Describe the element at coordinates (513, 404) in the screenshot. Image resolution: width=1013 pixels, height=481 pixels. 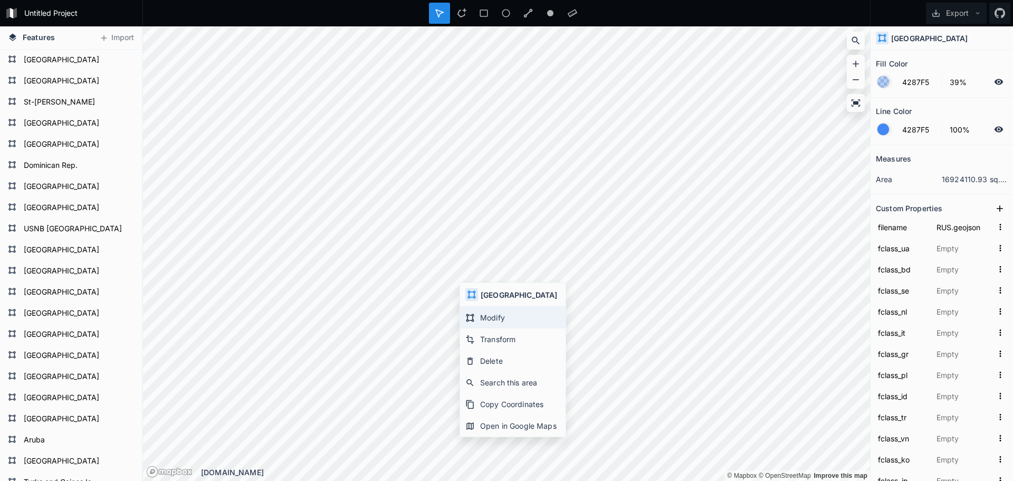
I see `div: Copy Coordinates` at that location.